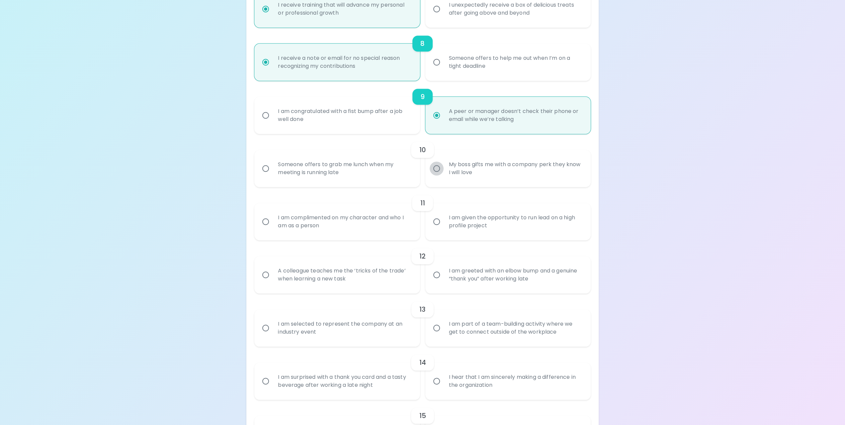 The height and width of the screenshot is (425, 845). Describe the element at coordinates (422, 256) in the screenshot. I see `h6: 12` at that location.